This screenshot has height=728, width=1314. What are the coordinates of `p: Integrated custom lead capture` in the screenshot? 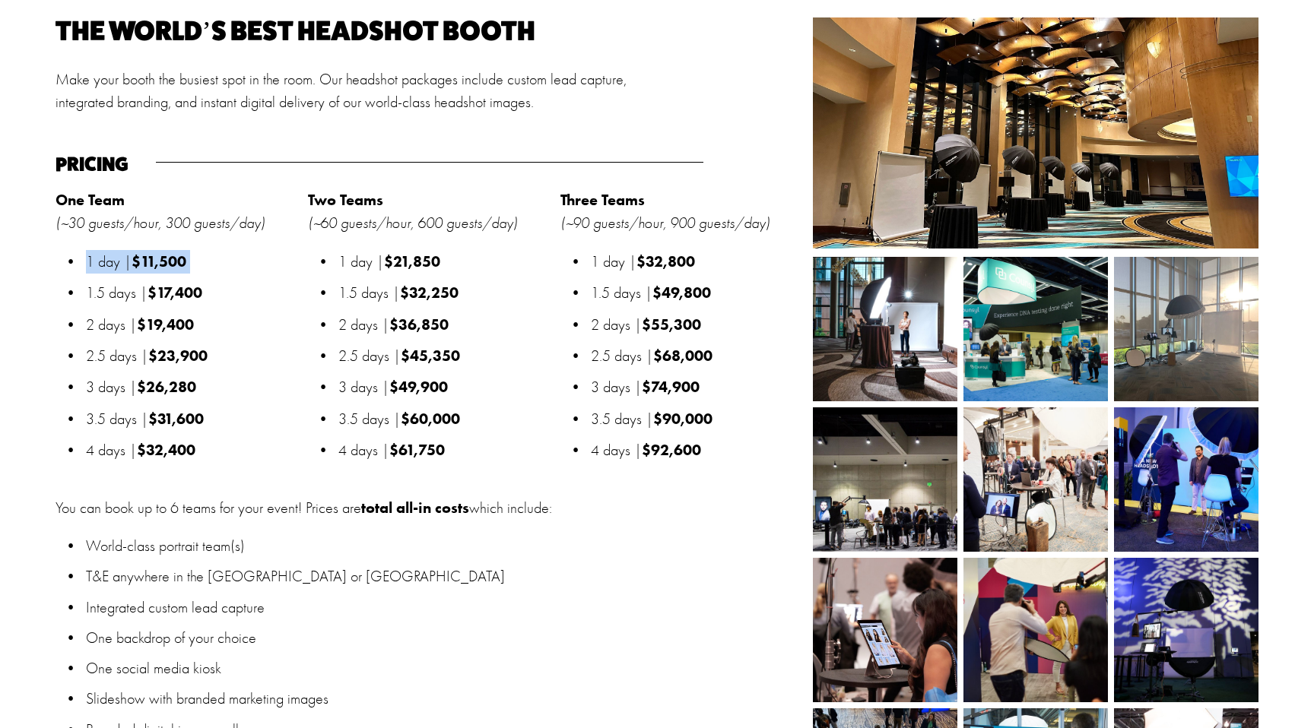 It's located at (445, 608).